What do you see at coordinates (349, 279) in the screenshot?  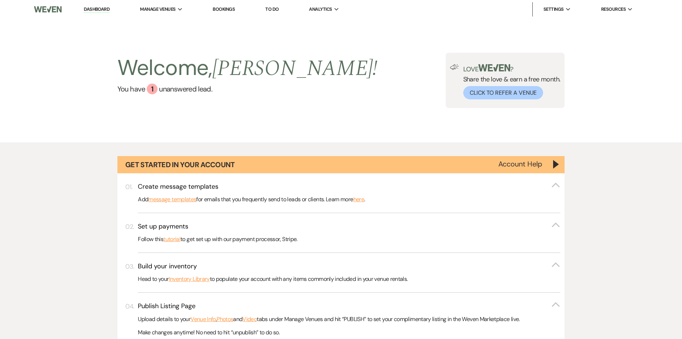 I see `p: Head to your to populate your account with any items commonly included in your venue rentals.` at bounding box center [349, 279].